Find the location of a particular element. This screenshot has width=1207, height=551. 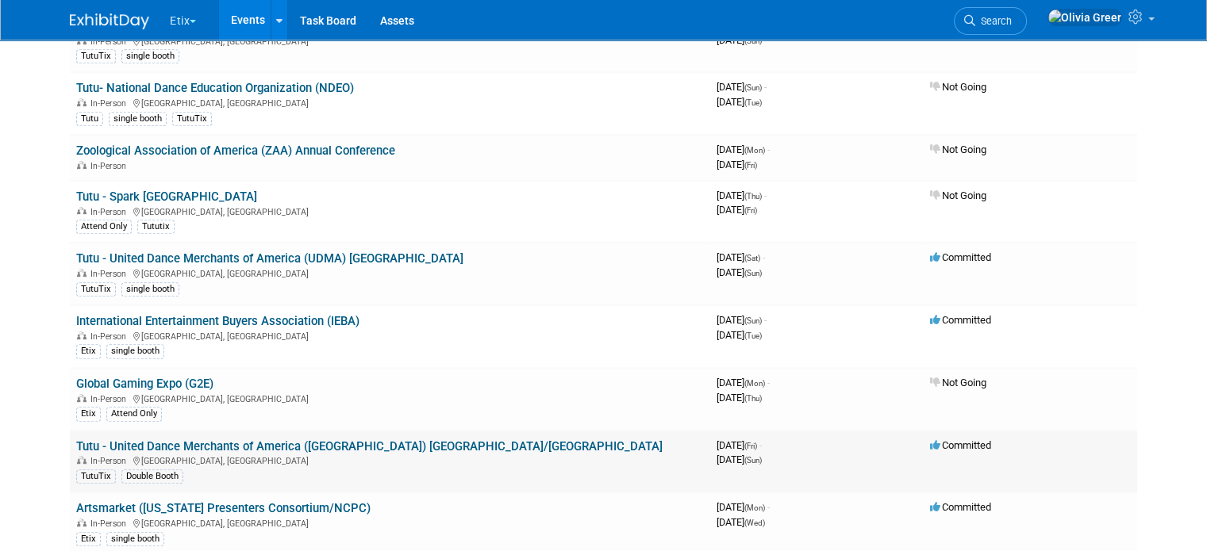

a: Global Gaming Expo (G2E) is located at coordinates (144, 384).